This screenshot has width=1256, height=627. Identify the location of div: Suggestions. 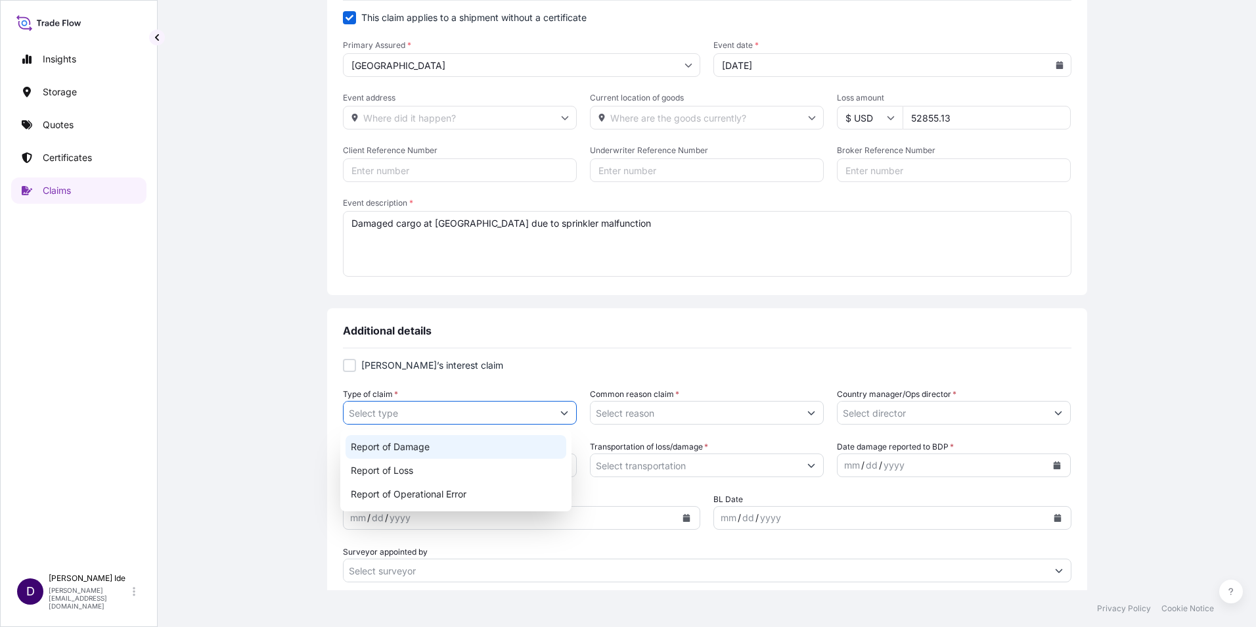
(456, 470).